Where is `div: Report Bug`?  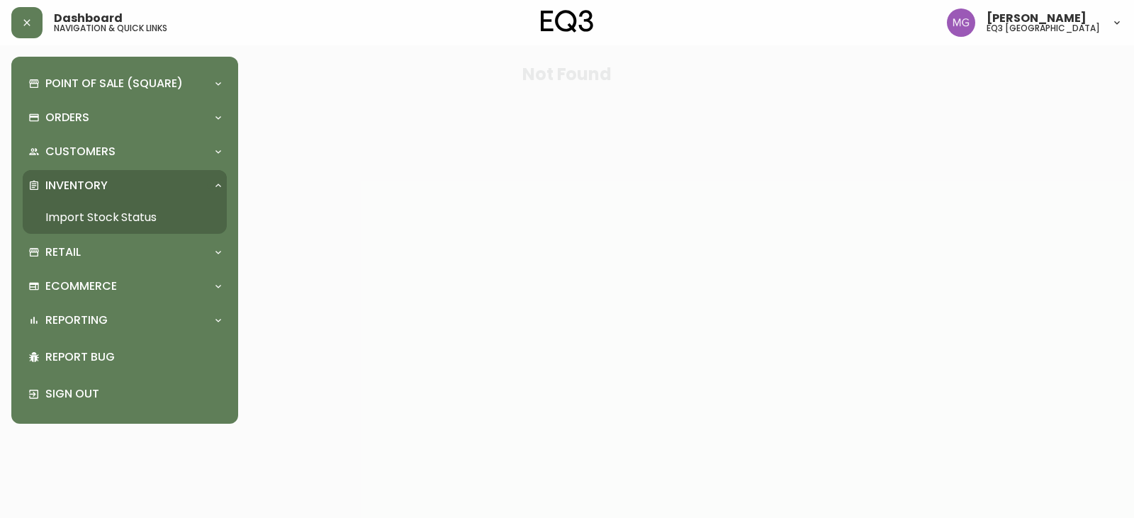
div: Report Bug is located at coordinates (125, 357).